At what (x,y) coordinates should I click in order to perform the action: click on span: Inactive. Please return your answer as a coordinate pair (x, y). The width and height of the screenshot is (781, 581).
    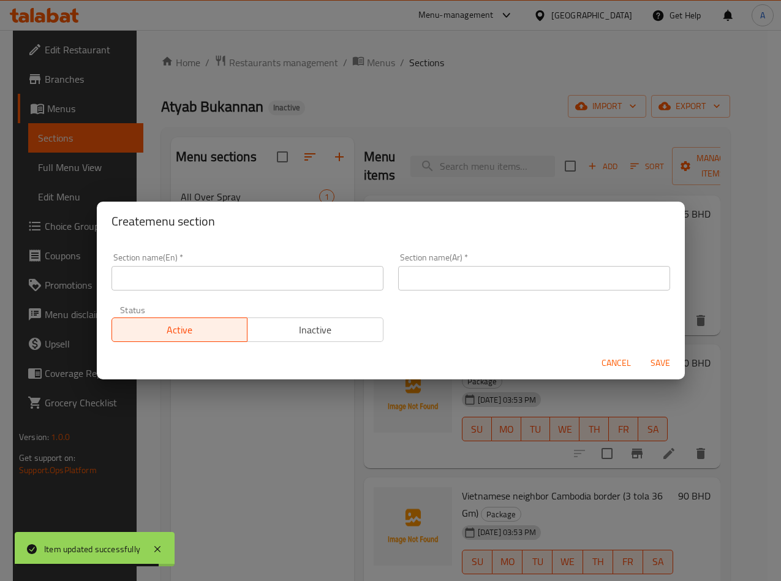
    Looking at the image, I should click on (316, 330).